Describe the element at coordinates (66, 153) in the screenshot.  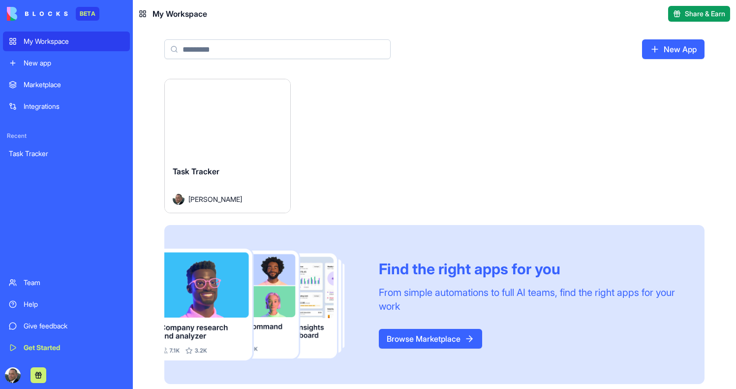
I see `a: Task Tracker` at that location.